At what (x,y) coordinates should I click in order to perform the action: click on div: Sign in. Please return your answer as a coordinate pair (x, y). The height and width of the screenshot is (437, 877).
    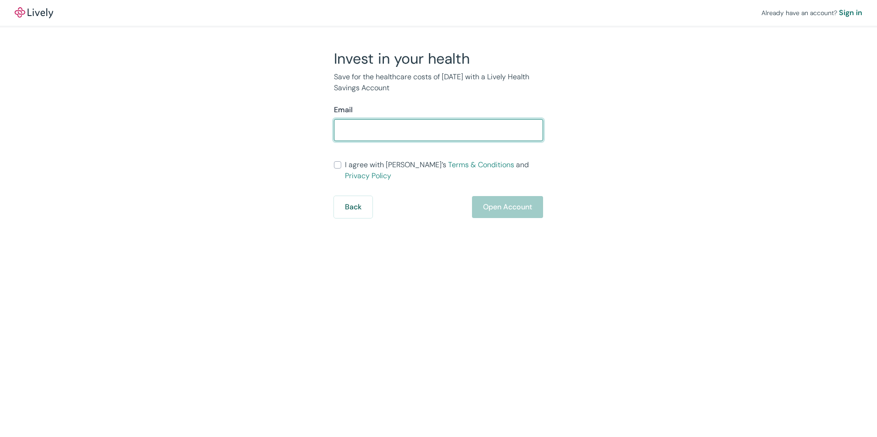
    Looking at the image, I should click on (850, 13).